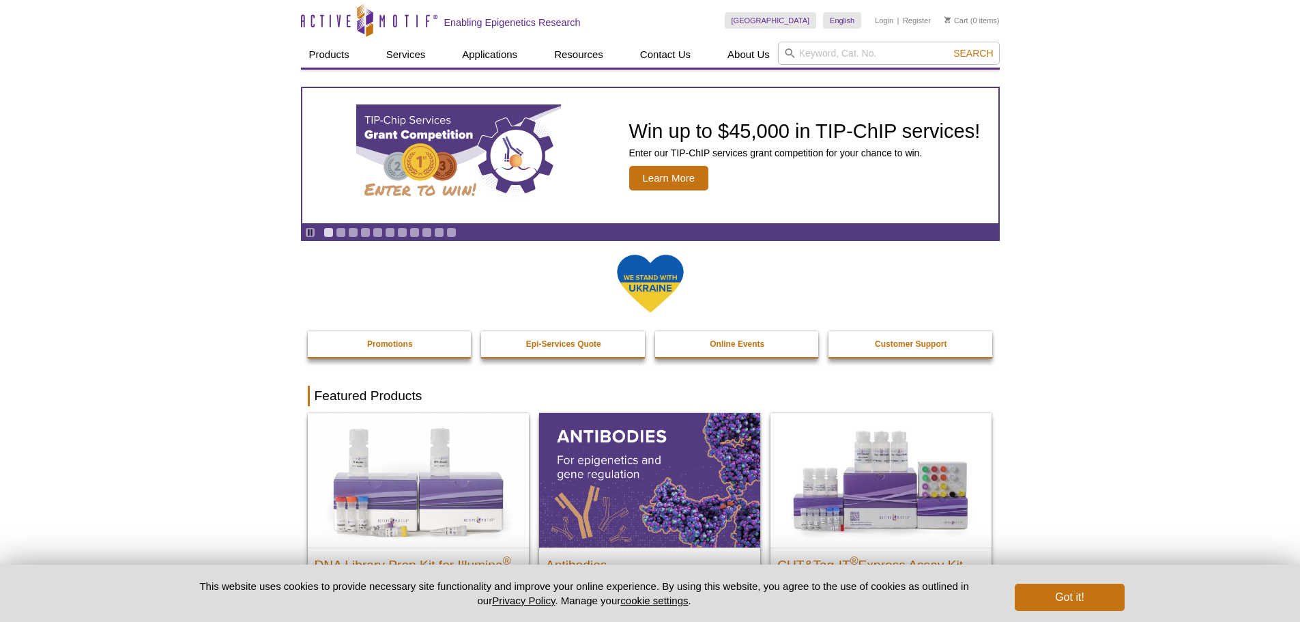  I want to click on a: English, so click(842, 20).